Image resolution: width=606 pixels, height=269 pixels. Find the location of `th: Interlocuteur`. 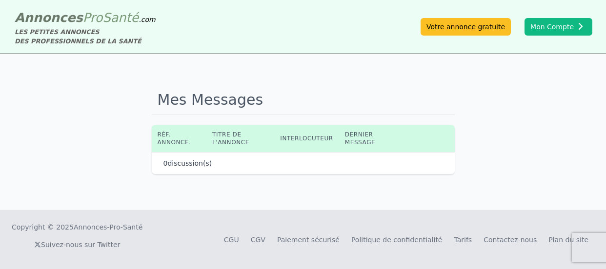

th: Interlocuteur is located at coordinates (306, 139).